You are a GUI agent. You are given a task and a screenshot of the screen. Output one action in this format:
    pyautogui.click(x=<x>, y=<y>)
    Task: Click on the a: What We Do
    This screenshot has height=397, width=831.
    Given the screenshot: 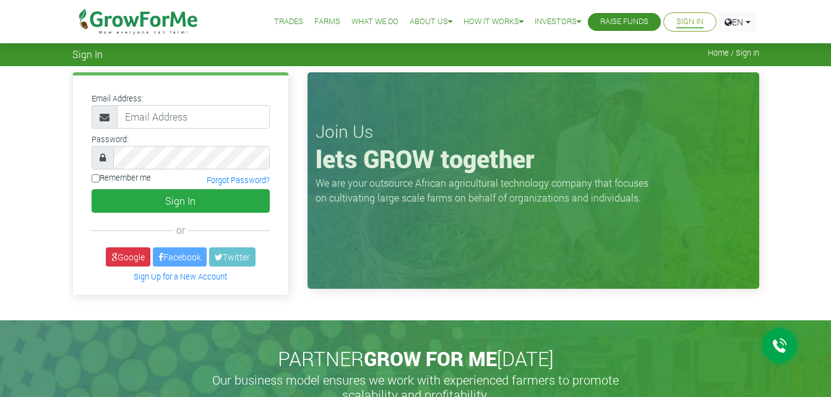 What is the action you would take?
    pyautogui.click(x=375, y=22)
    